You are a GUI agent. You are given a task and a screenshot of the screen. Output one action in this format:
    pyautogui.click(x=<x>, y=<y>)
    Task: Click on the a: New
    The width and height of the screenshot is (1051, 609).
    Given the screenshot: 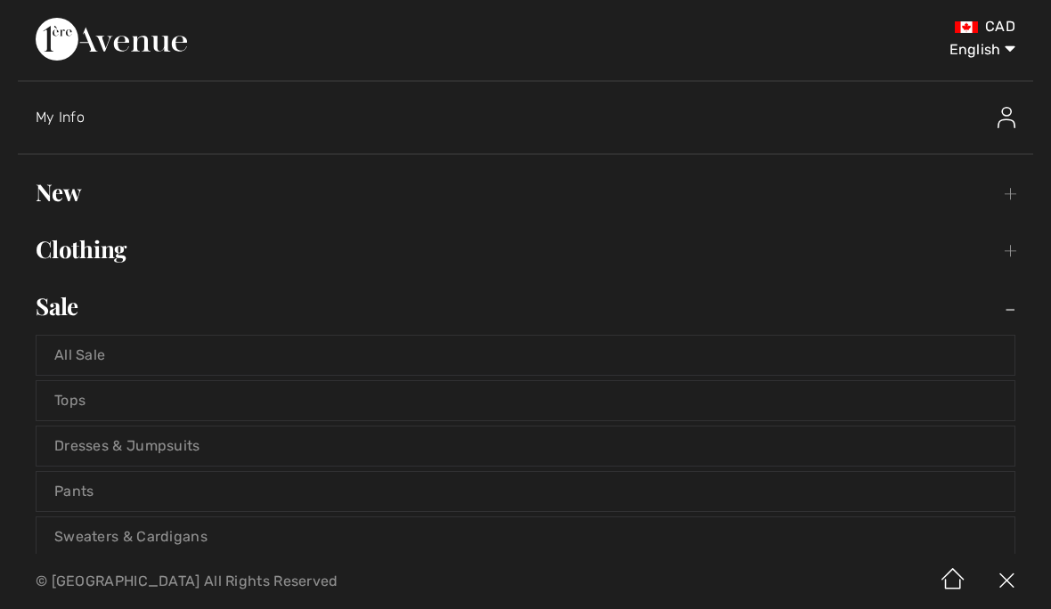 What is the action you would take?
    pyautogui.click(x=525, y=192)
    